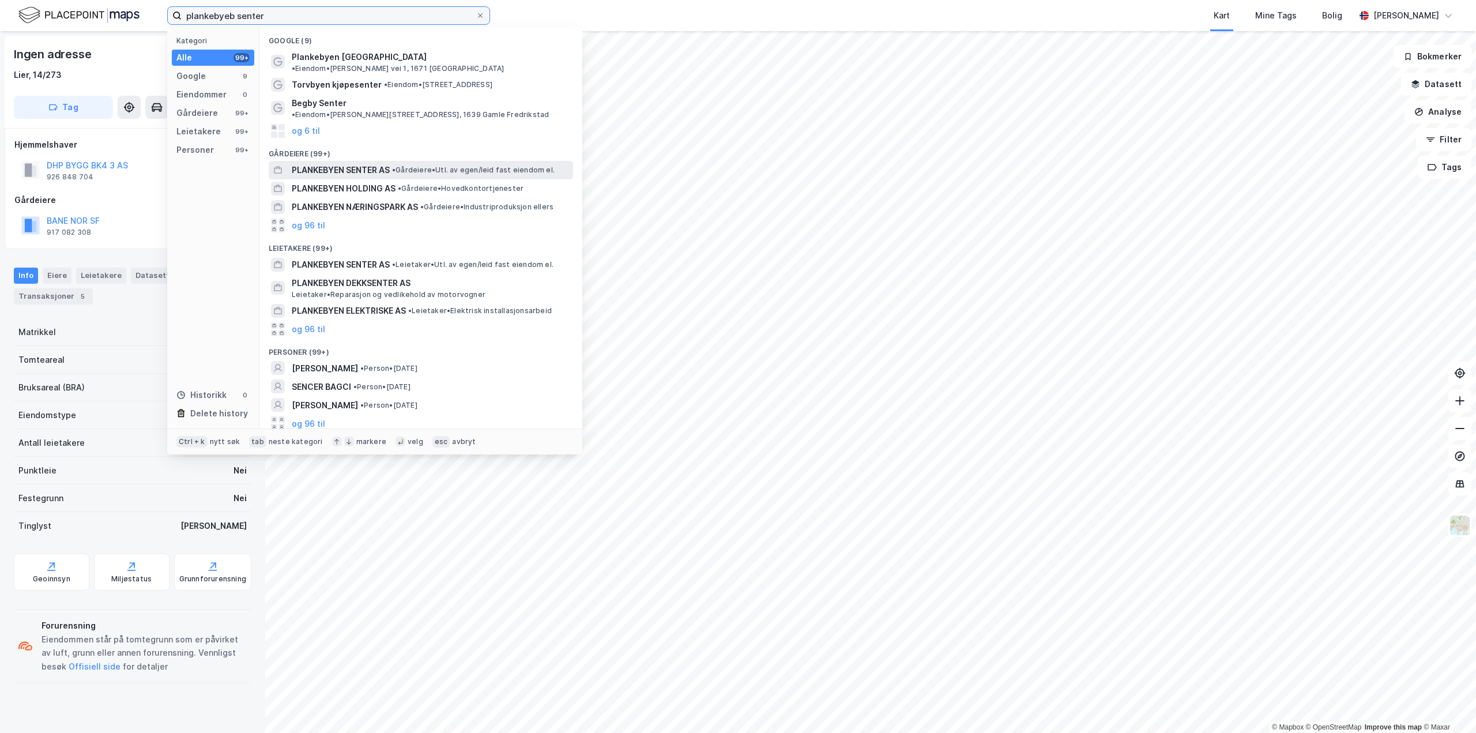 This screenshot has width=1476, height=733. I want to click on img: Z, so click(1460, 525).